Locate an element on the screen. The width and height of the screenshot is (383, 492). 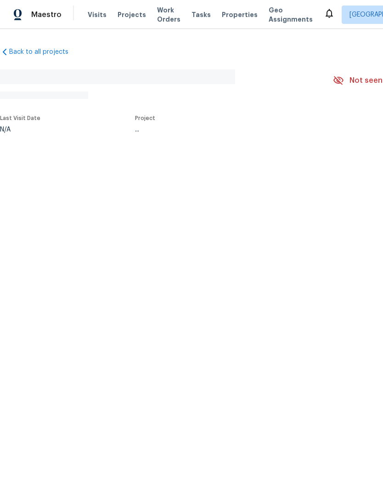
span: Properties is located at coordinates (240, 15).